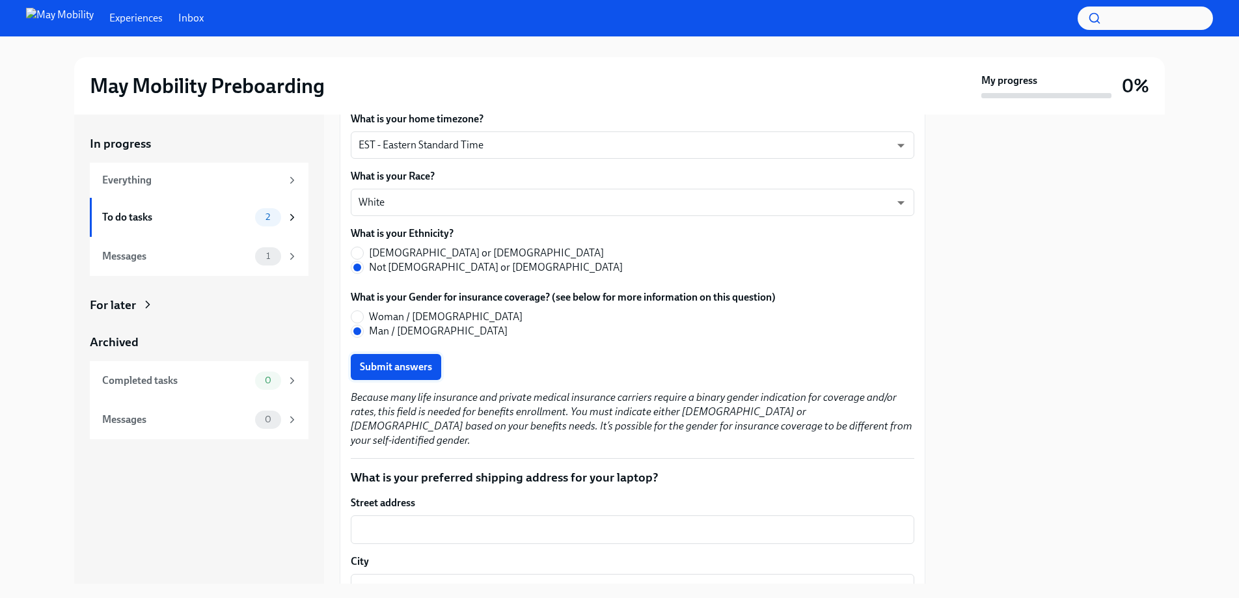 The width and height of the screenshot is (1239, 598). I want to click on a: Completed tasks0, so click(199, 381).